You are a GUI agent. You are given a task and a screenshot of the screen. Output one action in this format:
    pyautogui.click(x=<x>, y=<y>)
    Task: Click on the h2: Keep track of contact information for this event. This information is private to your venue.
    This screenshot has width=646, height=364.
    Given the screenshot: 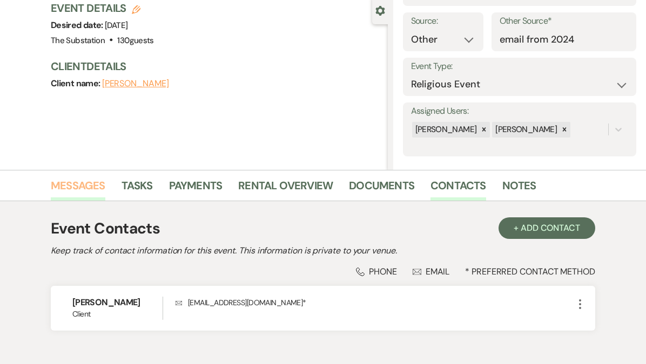 What is the action you would take?
    pyautogui.click(x=323, y=251)
    